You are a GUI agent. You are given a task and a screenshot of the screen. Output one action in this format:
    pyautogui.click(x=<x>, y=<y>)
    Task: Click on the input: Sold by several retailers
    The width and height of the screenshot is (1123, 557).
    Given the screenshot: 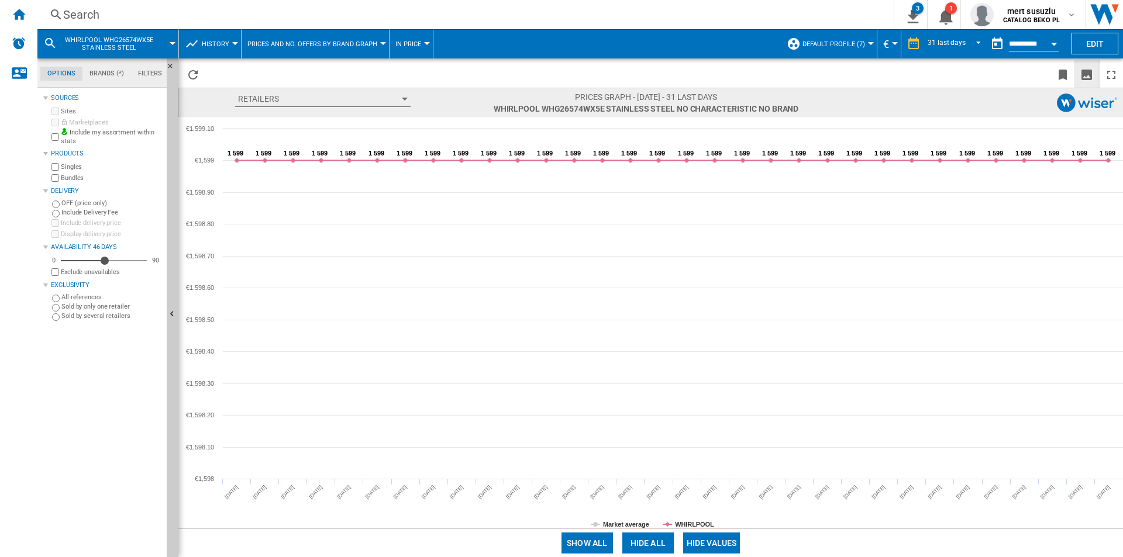 What is the action you would take?
    pyautogui.click(x=56, y=317)
    